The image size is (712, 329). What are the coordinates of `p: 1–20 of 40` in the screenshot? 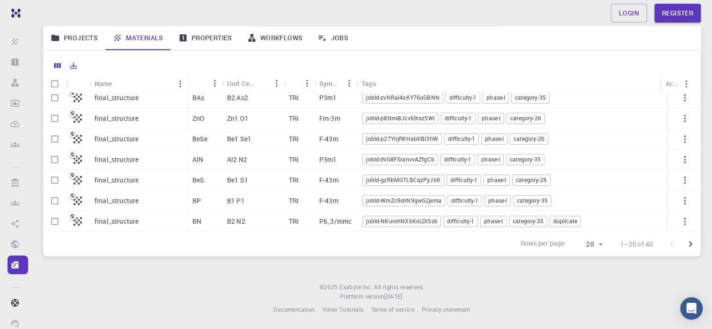 It's located at (636, 244).